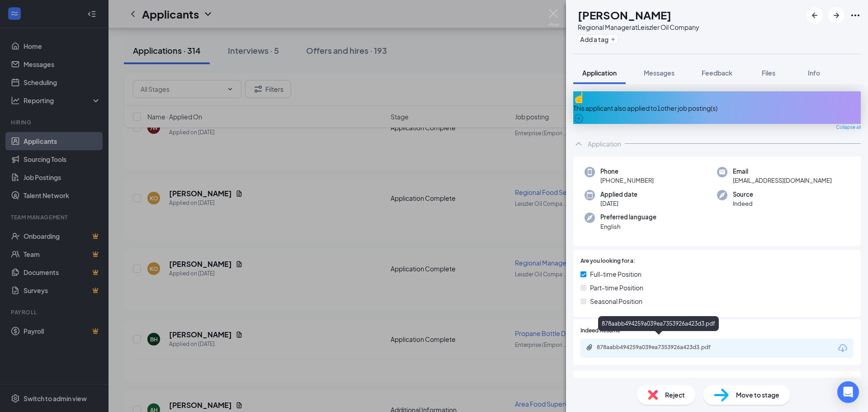 Image resolution: width=868 pixels, height=412 pixels. Describe the element at coordinates (814, 15) in the screenshot. I see `button: ArrowLeftNew` at that location.